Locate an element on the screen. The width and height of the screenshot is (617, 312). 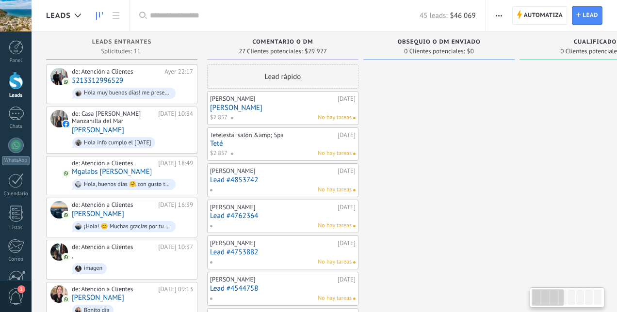
div: Marmaya Rentas is located at coordinates (59, 294).